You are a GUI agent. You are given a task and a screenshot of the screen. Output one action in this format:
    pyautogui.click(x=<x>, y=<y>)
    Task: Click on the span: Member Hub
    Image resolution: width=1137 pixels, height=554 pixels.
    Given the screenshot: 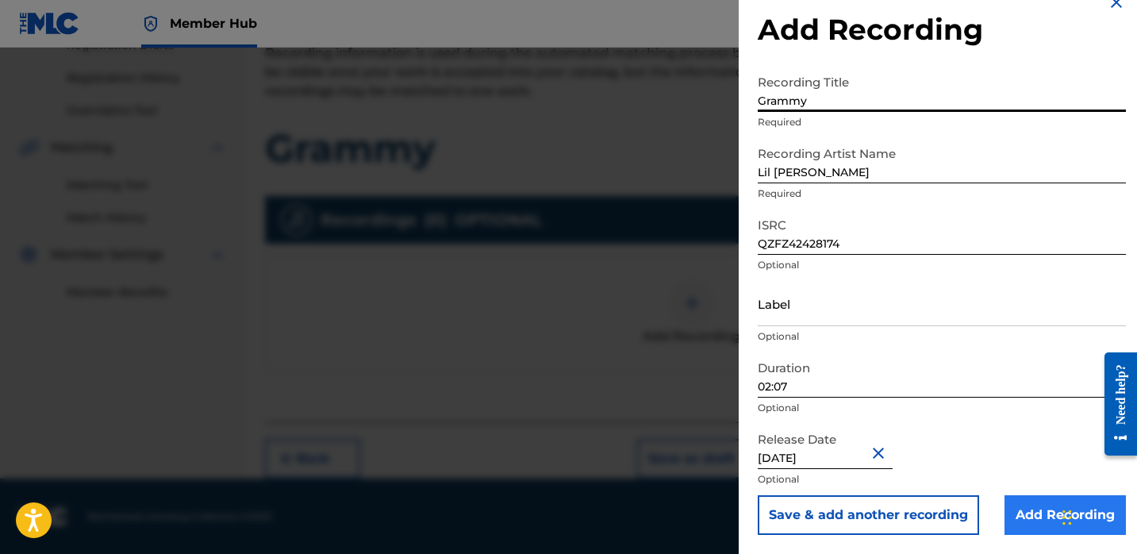 What is the action you would take?
    pyautogui.click(x=213, y=23)
    